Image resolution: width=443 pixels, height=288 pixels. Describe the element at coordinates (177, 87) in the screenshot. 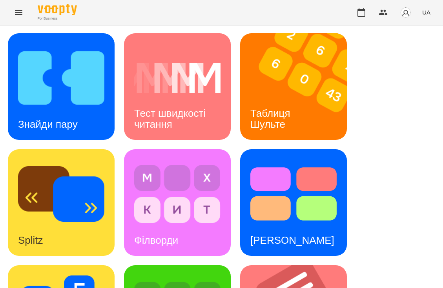

I see `a: Тест швидкості читанняТест швидкості читання` at that location.